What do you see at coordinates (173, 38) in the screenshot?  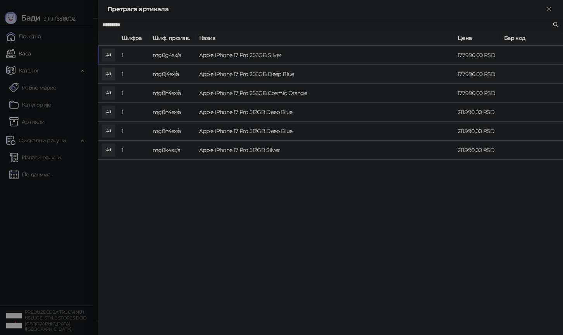 I see `th: Шиф. произв.` at bounding box center [173, 38].